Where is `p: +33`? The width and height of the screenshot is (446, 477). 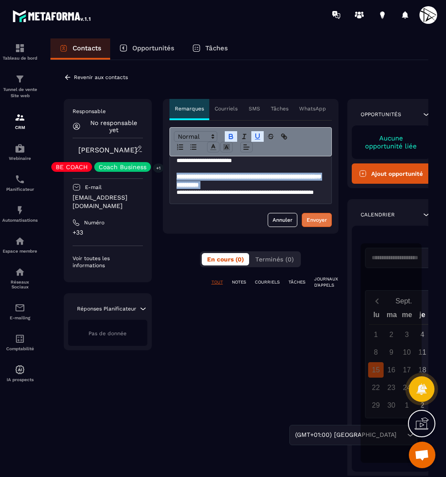
p: +33 is located at coordinates (107, 232).